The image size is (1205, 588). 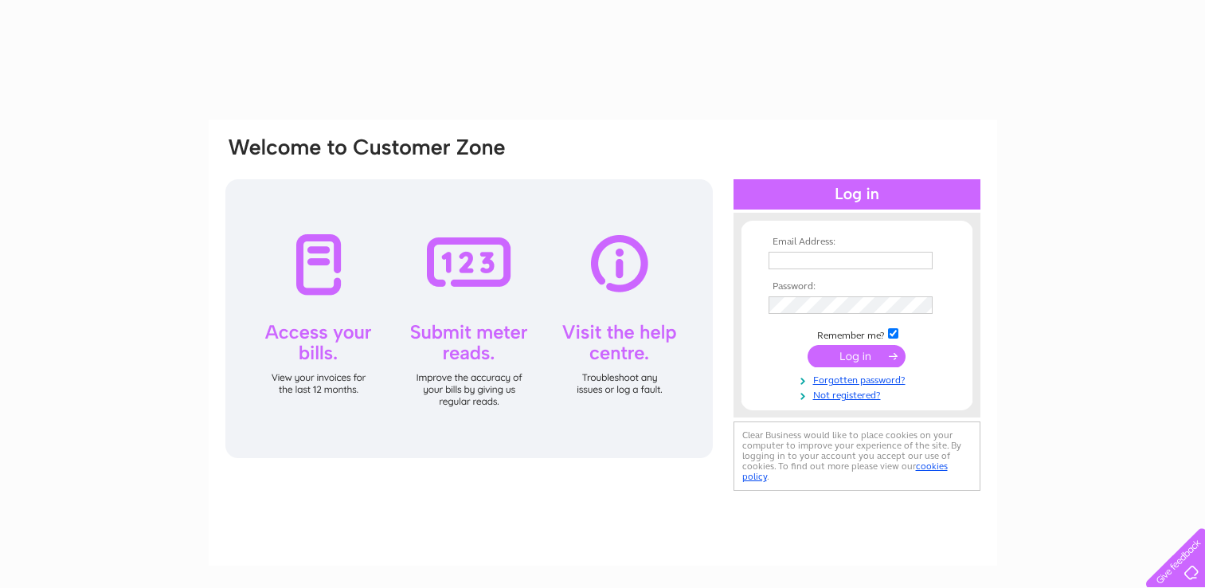 What do you see at coordinates (857, 287) in the screenshot?
I see `th: Password:` at bounding box center [857, 287].